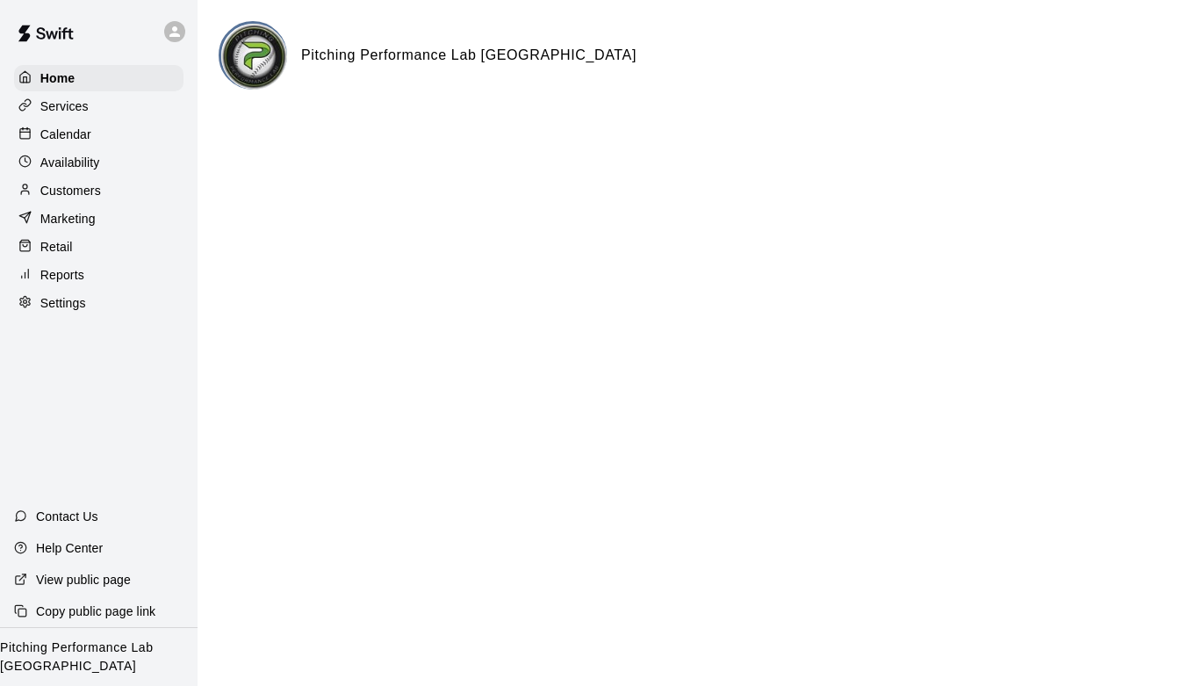 The width and height of the screenshot is (1180, 686). What do you see at coordinates (98, 303) in the screenshot?
I see `a: Settings` at bounding box center [98, 303].